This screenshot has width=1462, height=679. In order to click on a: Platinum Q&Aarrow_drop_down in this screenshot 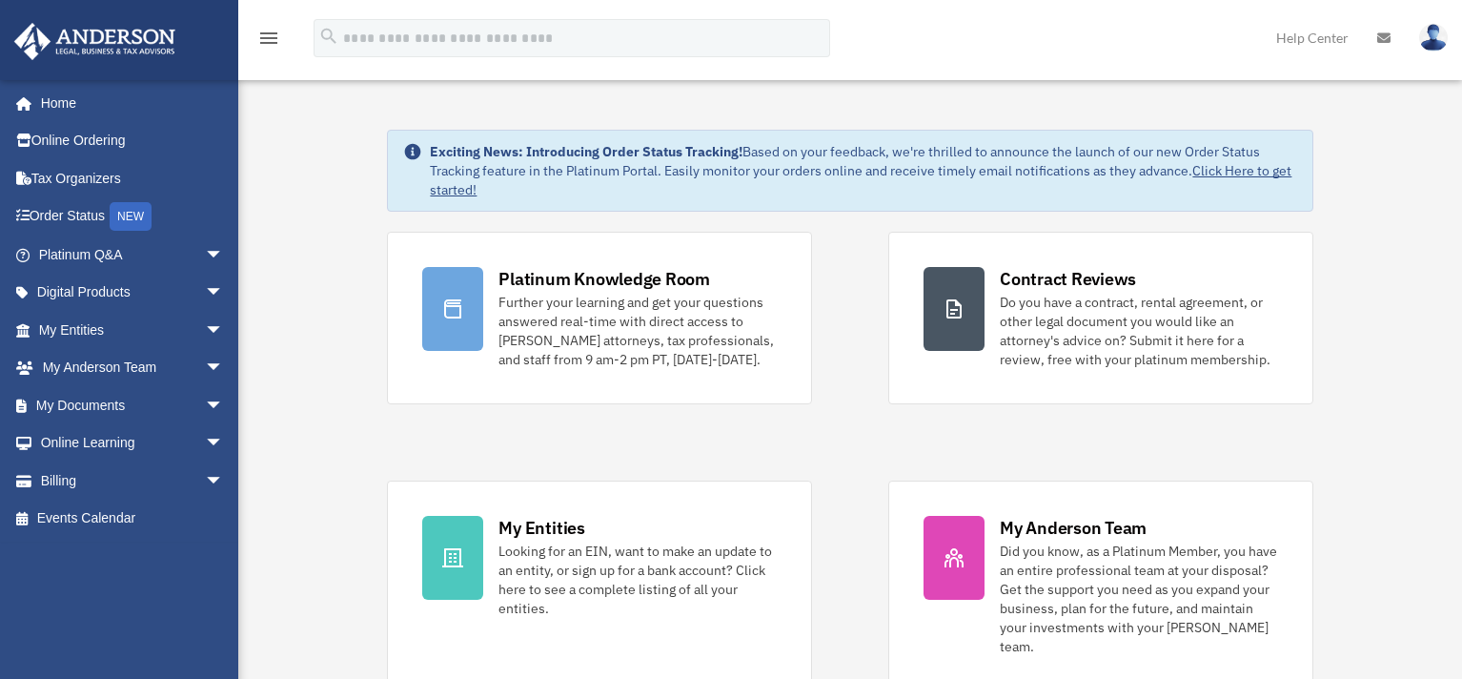, I will do `click(132, 254)`.